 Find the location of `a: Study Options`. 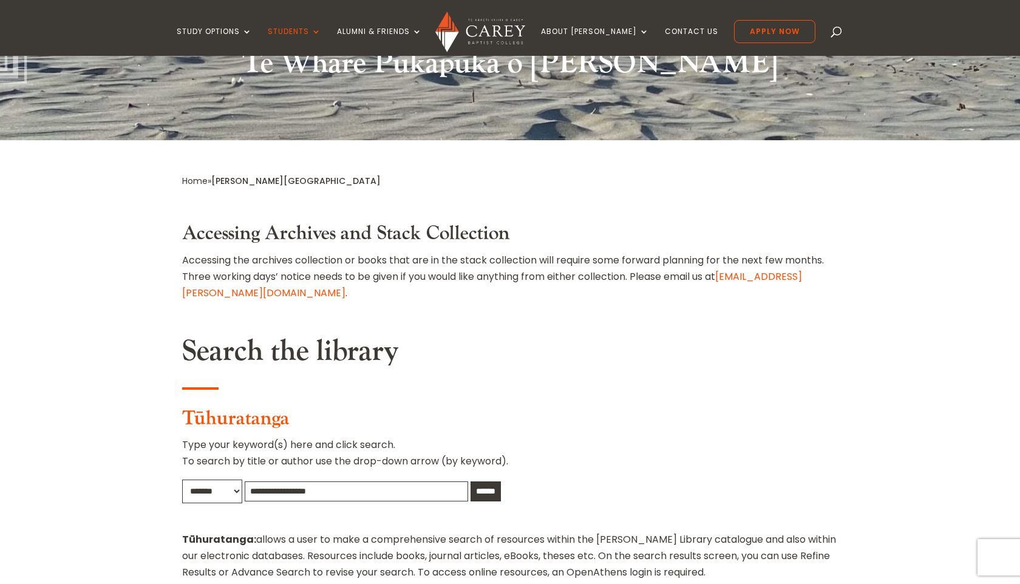

a: Study Options is located at coordinates (214, 41).